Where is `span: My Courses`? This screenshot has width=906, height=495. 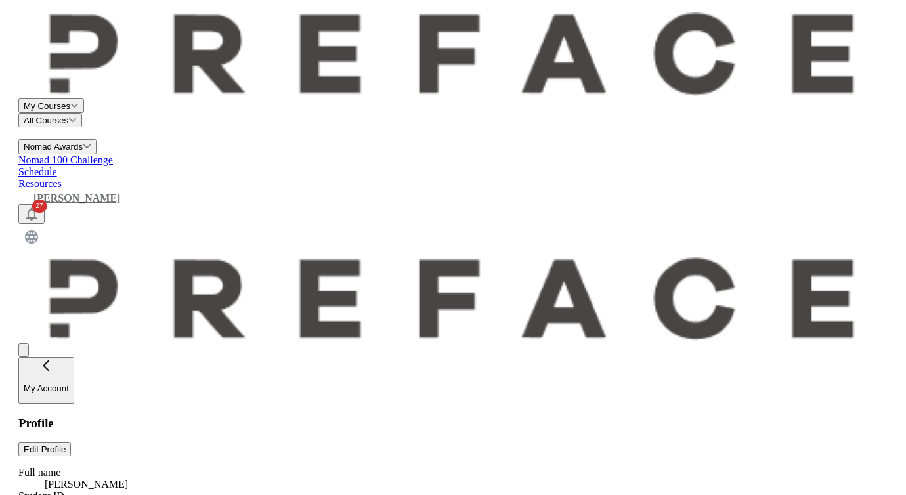
span: My Courses is located at coordinates (47, 106).